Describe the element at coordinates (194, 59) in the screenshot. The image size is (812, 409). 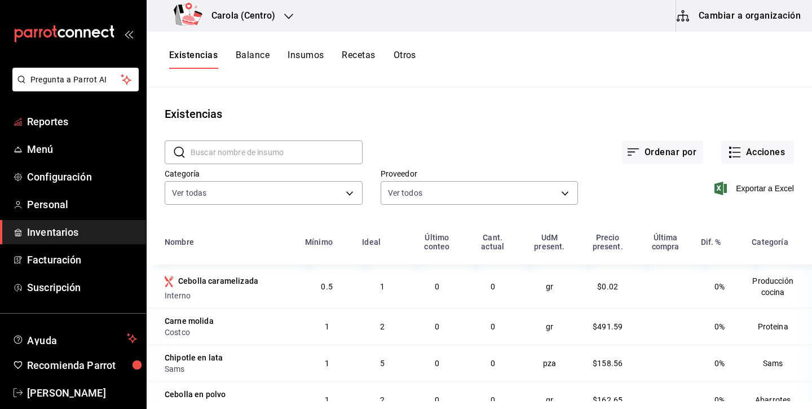
I see `button: Existencias` at that location.